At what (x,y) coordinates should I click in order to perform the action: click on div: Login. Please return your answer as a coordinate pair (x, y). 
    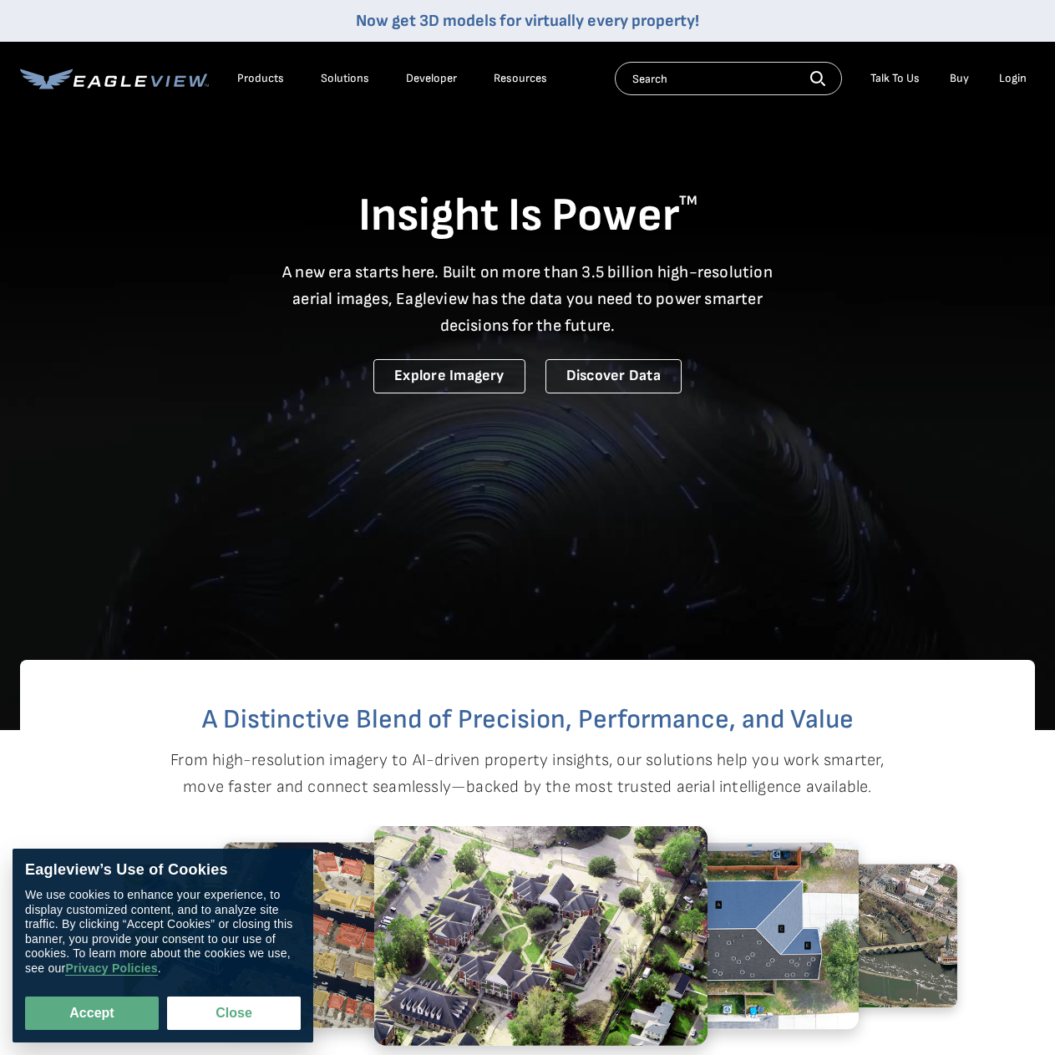
    Looking at the image, I should click on (1012, 78).